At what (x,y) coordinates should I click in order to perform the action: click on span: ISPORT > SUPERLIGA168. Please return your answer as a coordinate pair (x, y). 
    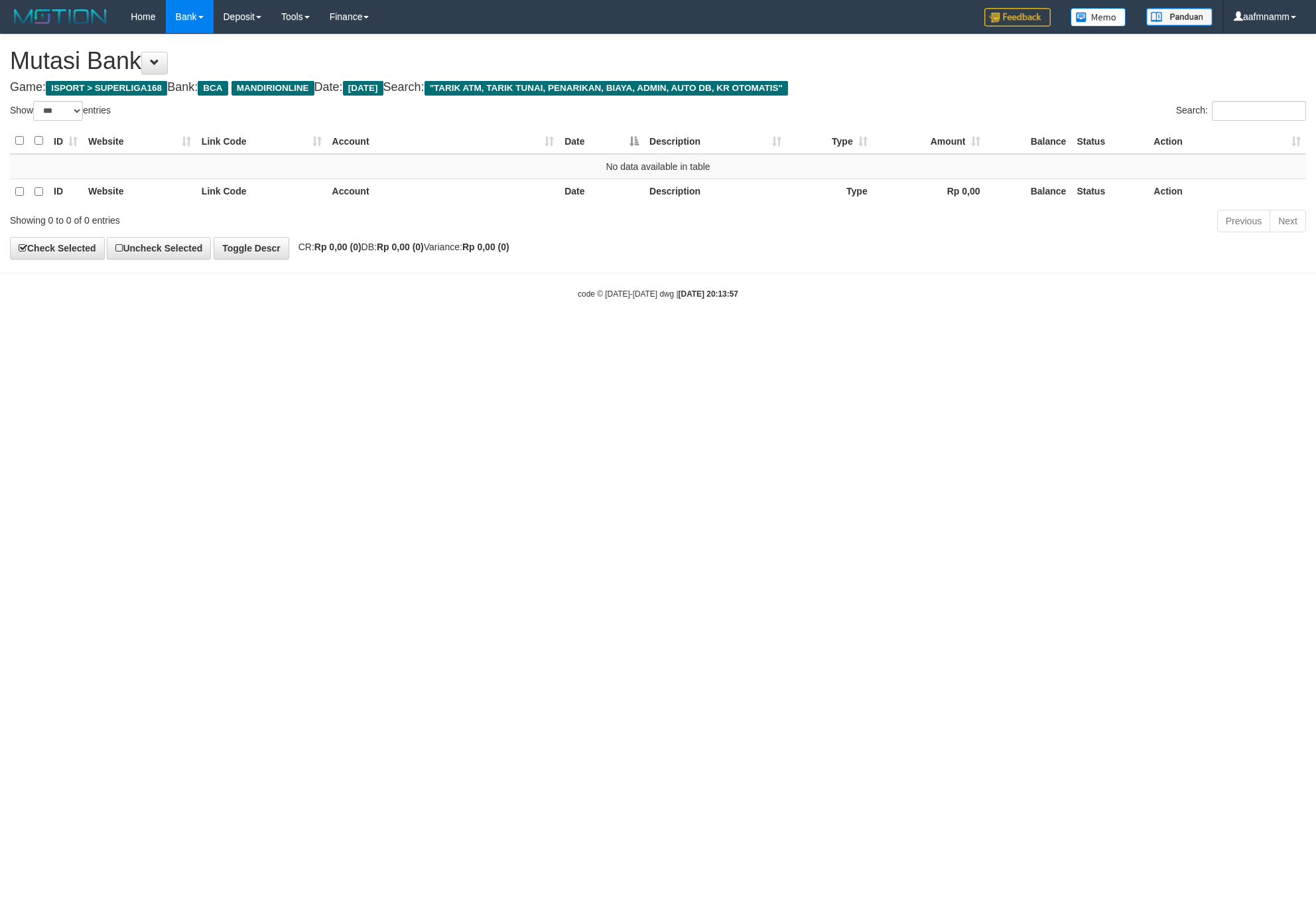
    Looking at the image, I should click on (106, 89).